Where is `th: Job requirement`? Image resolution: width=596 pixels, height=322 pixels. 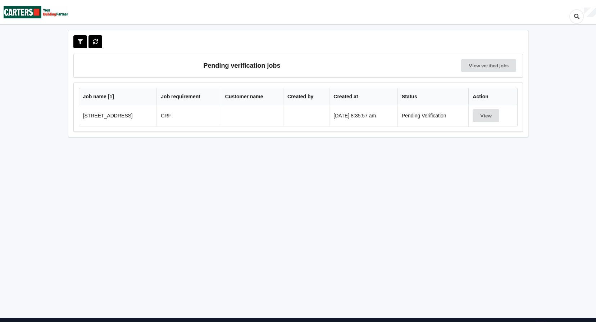
th: Job requirement is located at coordinates (188, 96).